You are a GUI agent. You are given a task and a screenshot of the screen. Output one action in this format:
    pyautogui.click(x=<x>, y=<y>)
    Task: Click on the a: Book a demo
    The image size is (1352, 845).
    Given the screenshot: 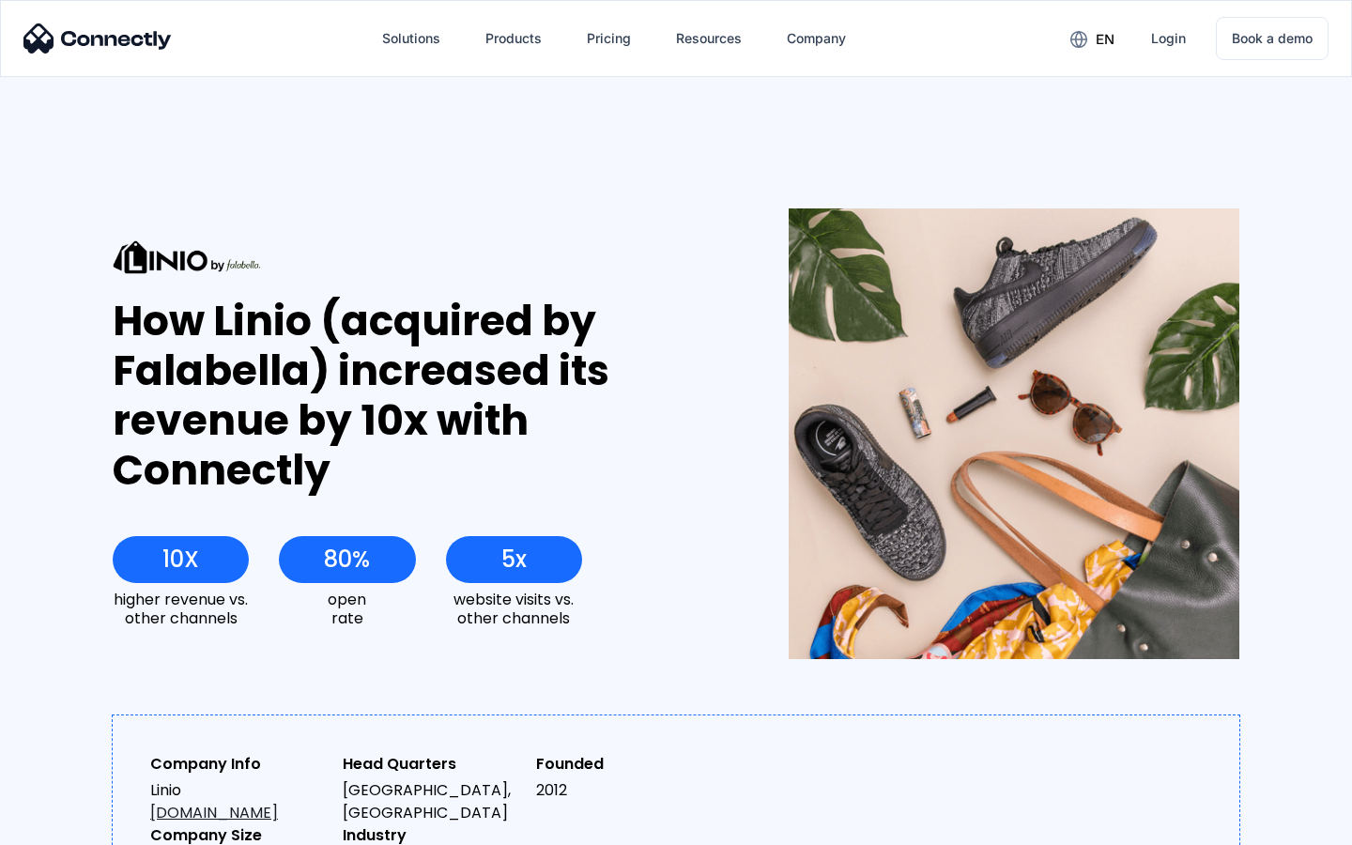 What is the action you would take?
    pyautogui.click(x=1272, y=38)
    